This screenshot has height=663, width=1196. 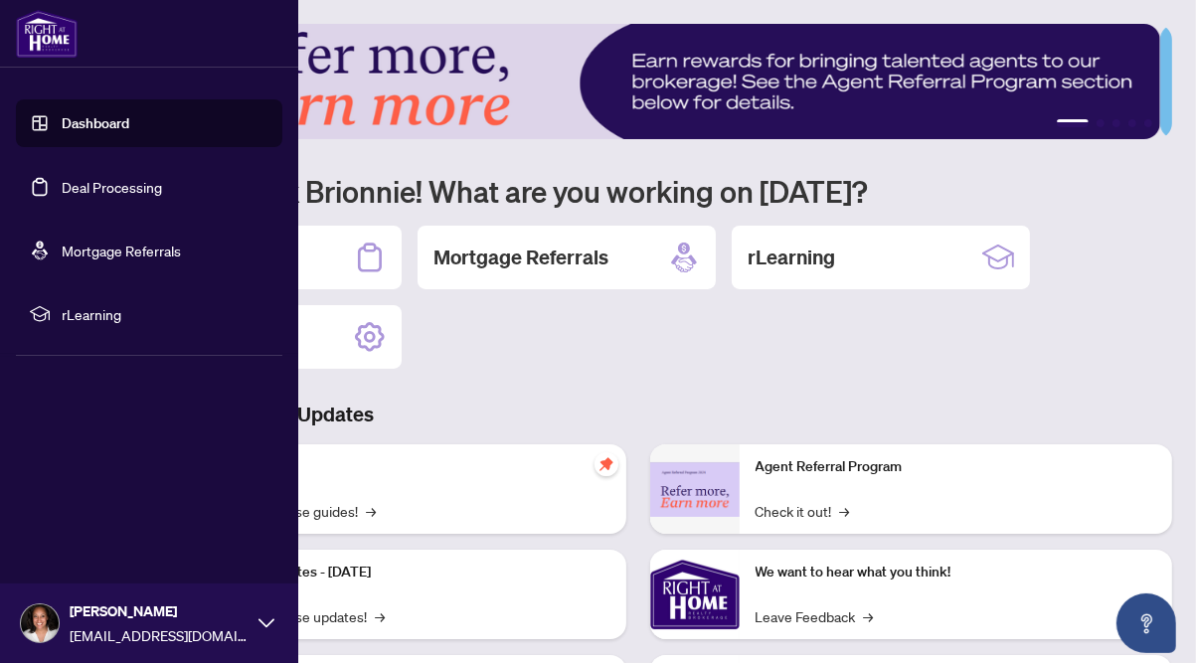 What do you see at coordinates (1132, 123) in the screenshot?
I see `button: 4` at bounding box center [1132, 123].